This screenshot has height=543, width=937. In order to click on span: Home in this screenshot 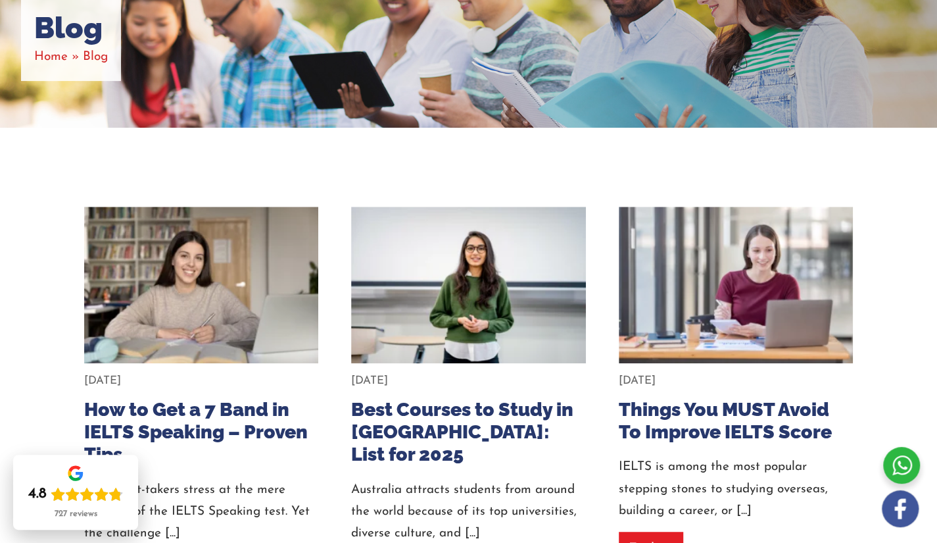, I will do `click(51, 57)`.